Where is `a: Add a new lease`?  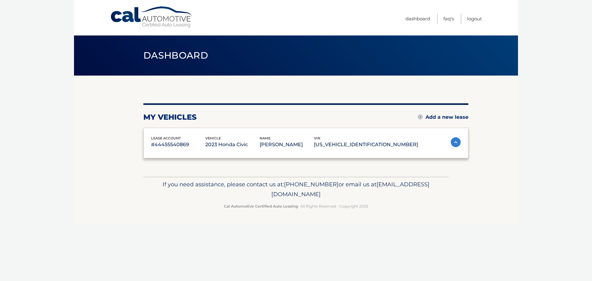 a: Add a new lease is located at coordinates (443, 117).